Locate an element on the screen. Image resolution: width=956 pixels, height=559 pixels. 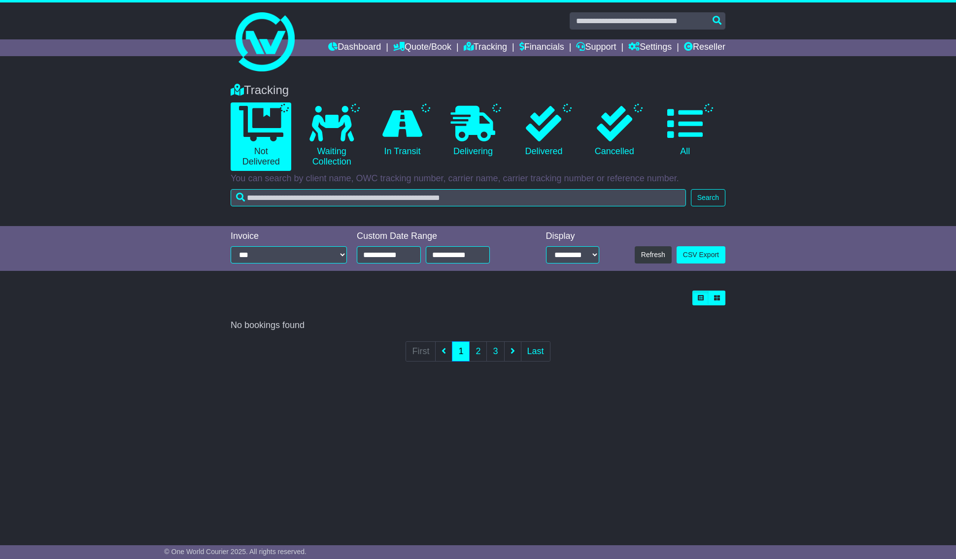
a: Financials is located at coordinates (541, 48).